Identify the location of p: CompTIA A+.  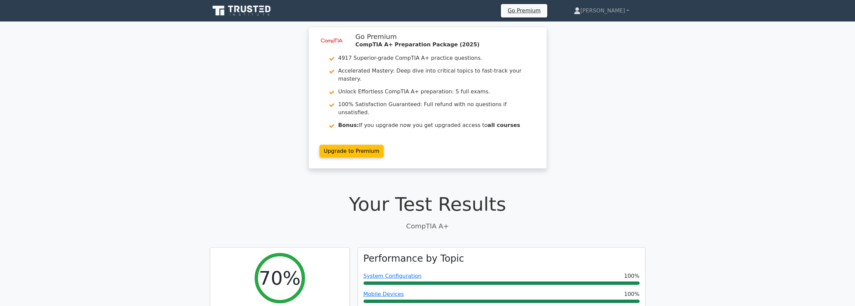
(428, 226).